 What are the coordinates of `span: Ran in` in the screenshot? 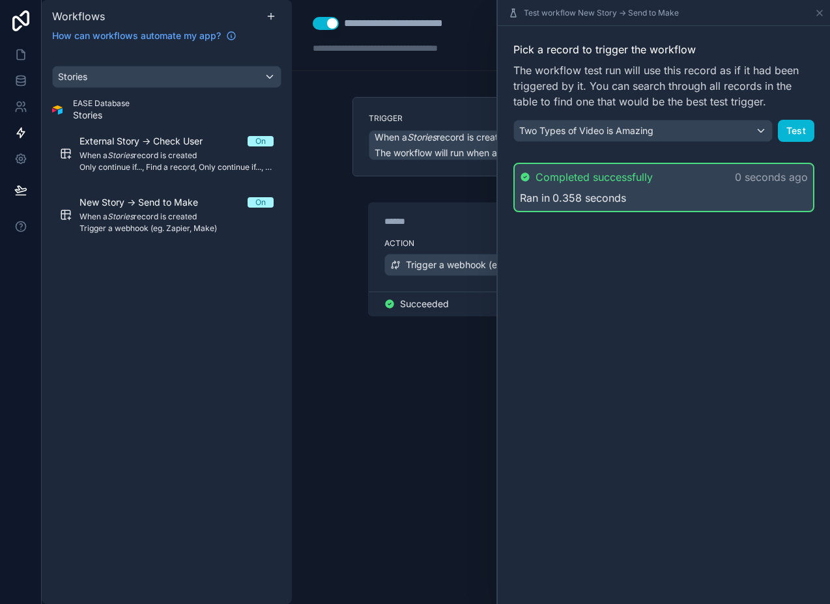 It's located at (535, 198).